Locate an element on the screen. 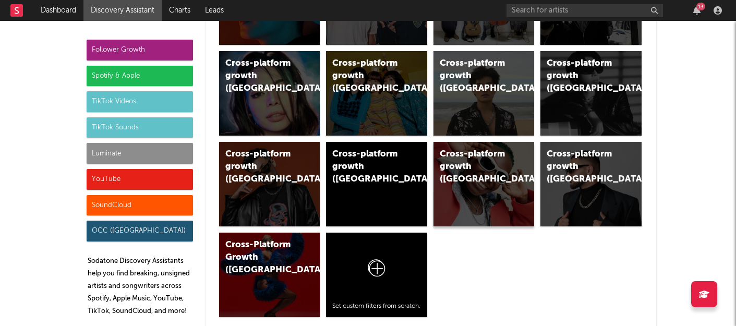 The image size is (736, 326). div: TikTok Sounds is located at coordinates (140, 128).